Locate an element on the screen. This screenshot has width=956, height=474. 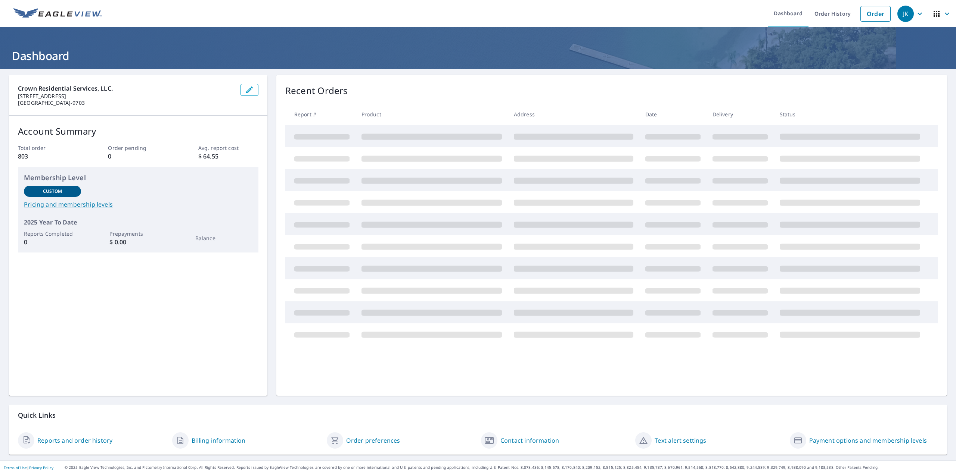
p: Avg. report cost is located at coordinates (228, 148).